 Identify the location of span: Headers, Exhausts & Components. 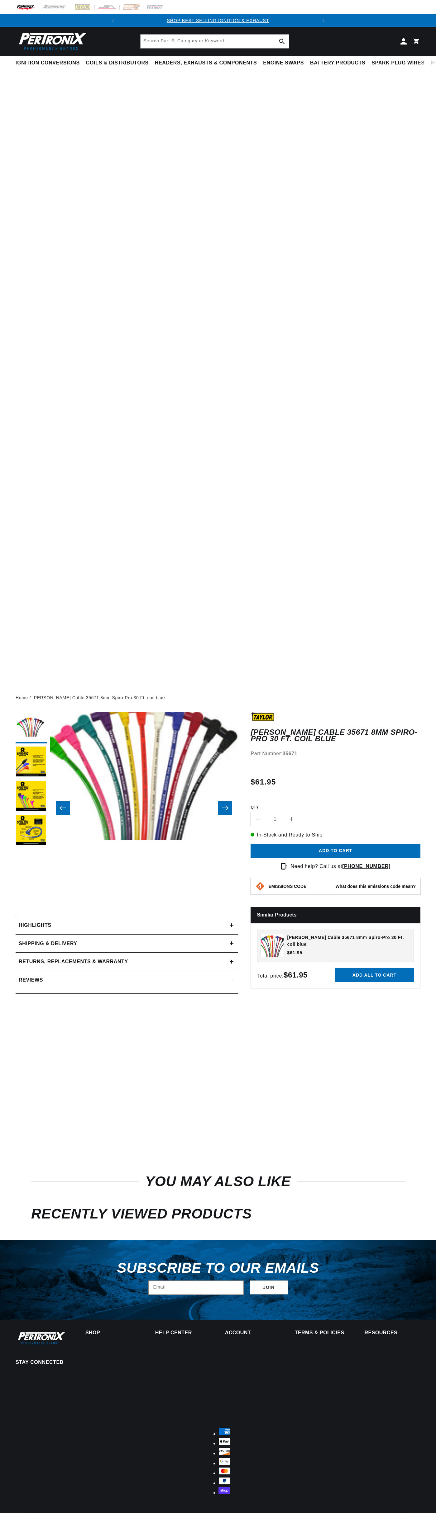
(206, 63).